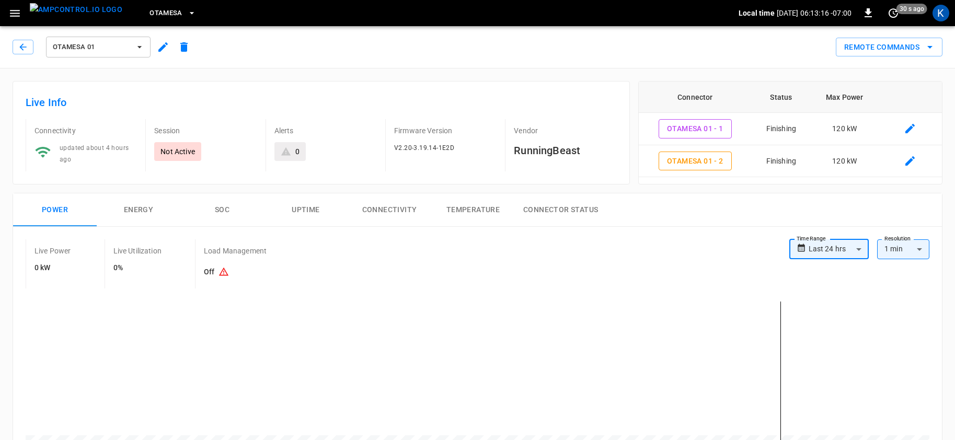 This screenshot has height=440, width=955. What do you see at coordinates (889, 47) in the screenshot?
I see `button: Remote Commands` at bounding box center [889, 47].